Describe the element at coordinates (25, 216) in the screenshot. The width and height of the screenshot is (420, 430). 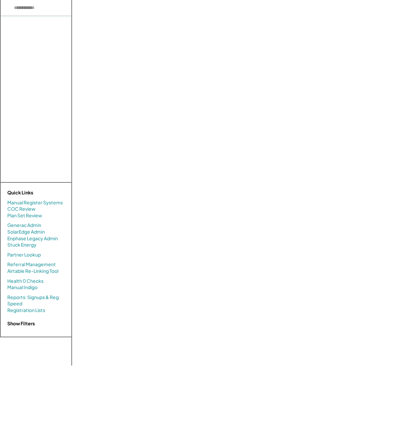
I see `a: Plan Set Review` at that location.